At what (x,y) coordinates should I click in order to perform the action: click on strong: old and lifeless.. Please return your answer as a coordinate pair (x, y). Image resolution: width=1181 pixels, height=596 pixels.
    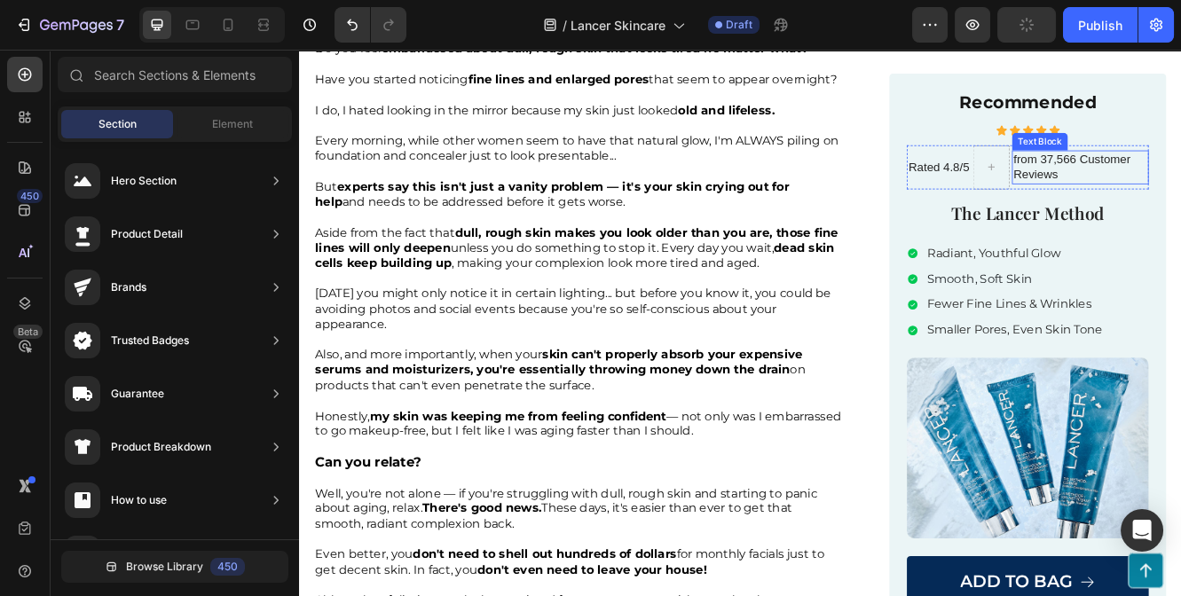
    Looking at the image, I should click on (516, 73).